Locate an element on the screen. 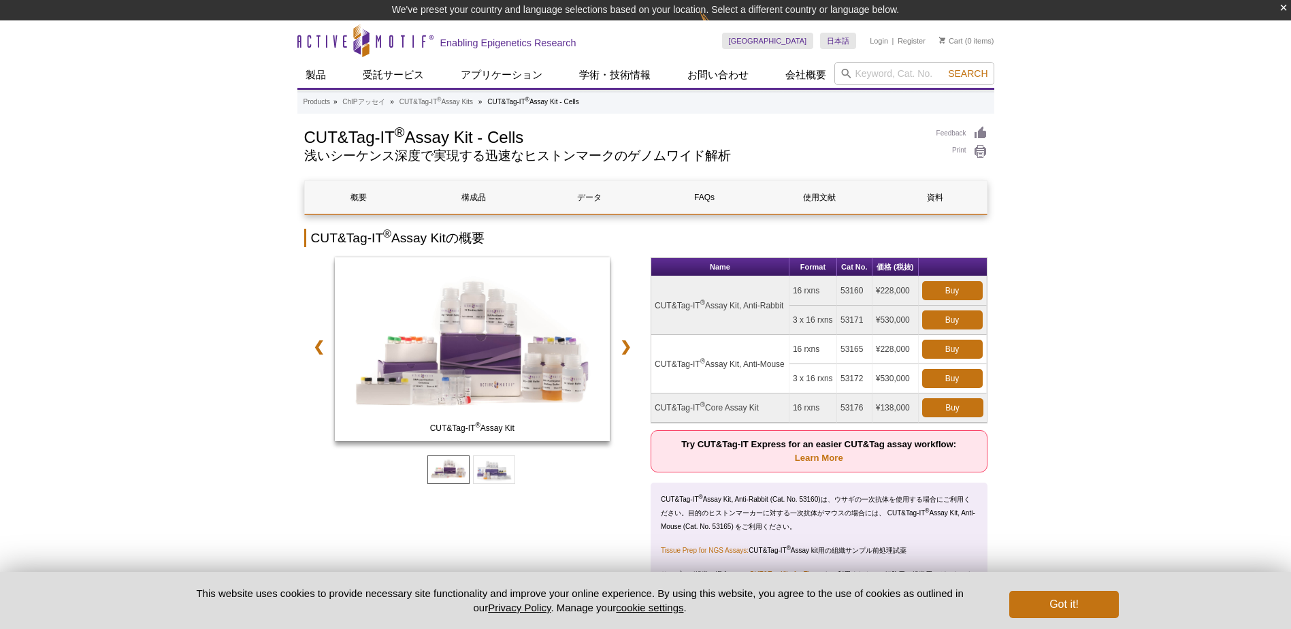 This screenshot has height=629, width=1291. button: Got it! is located at coordinates (1064, 604).